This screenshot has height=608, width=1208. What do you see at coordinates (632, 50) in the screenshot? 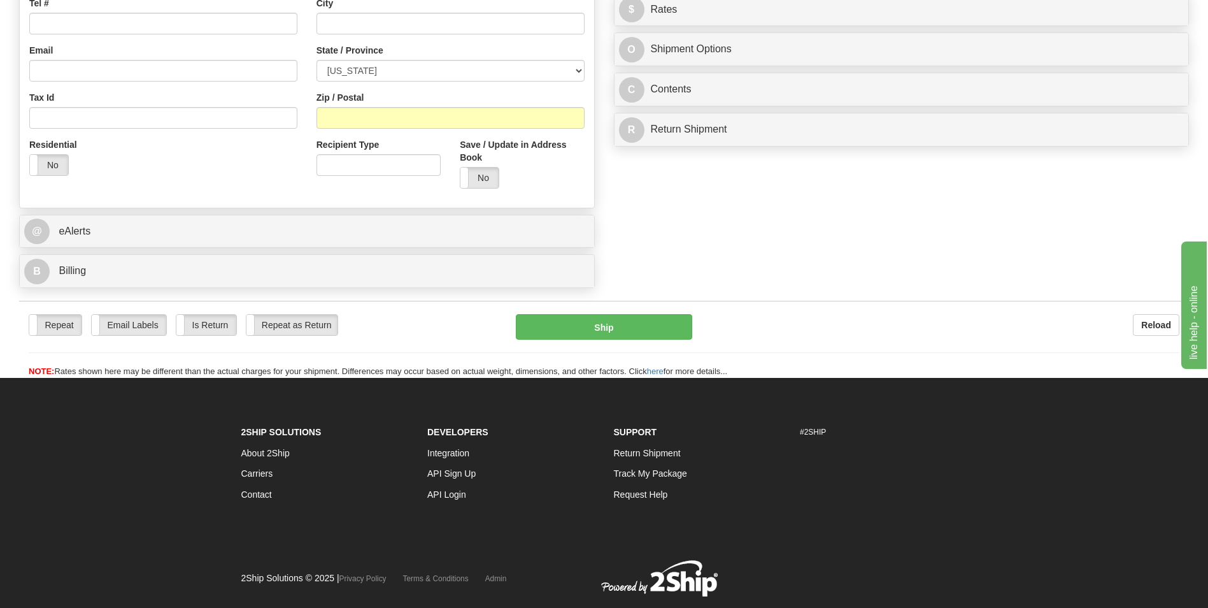
I see `span: O` at bounding box center [632, 50].